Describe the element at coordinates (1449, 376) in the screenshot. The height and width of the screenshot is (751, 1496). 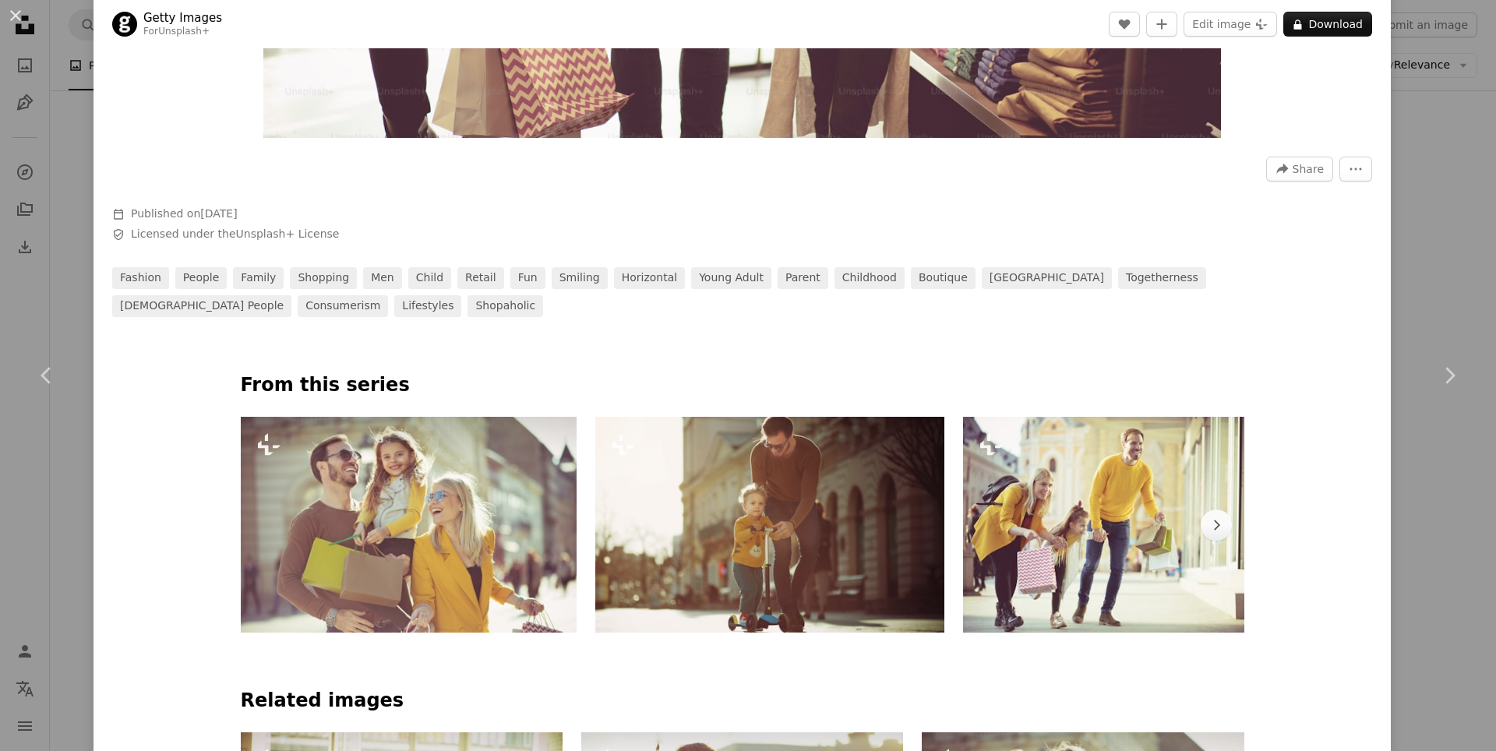
I see `a: Next` at that location.